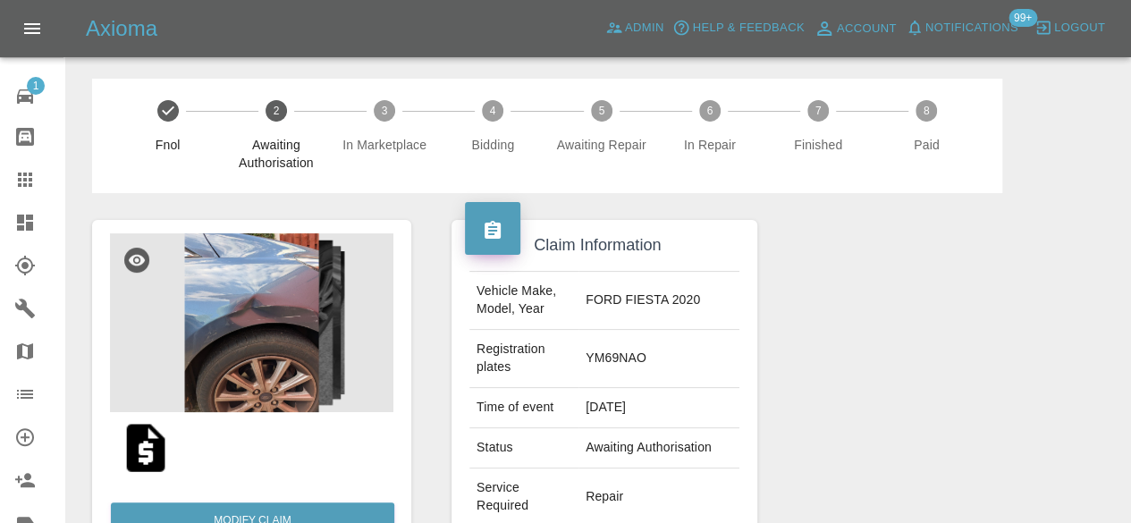 Image resolution: width=1131 pixels, height=523 pixels. Describe the element at coordinates (601, 145) in the screenshot. I see `span: Awaiting Repair` at that location.